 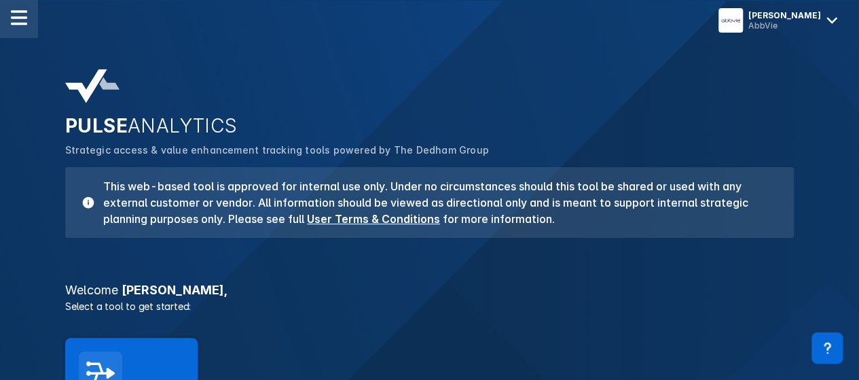 What do you see at coordinates (827, 348) in the screenshot?
I see `div: Contact Support` at bounding box center [827, 348].